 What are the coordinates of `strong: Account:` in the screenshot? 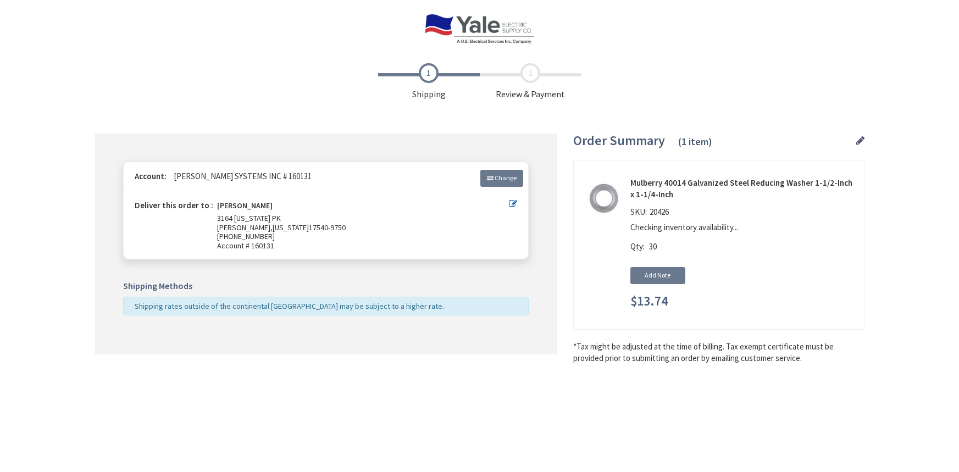 It's located at (151, 176).